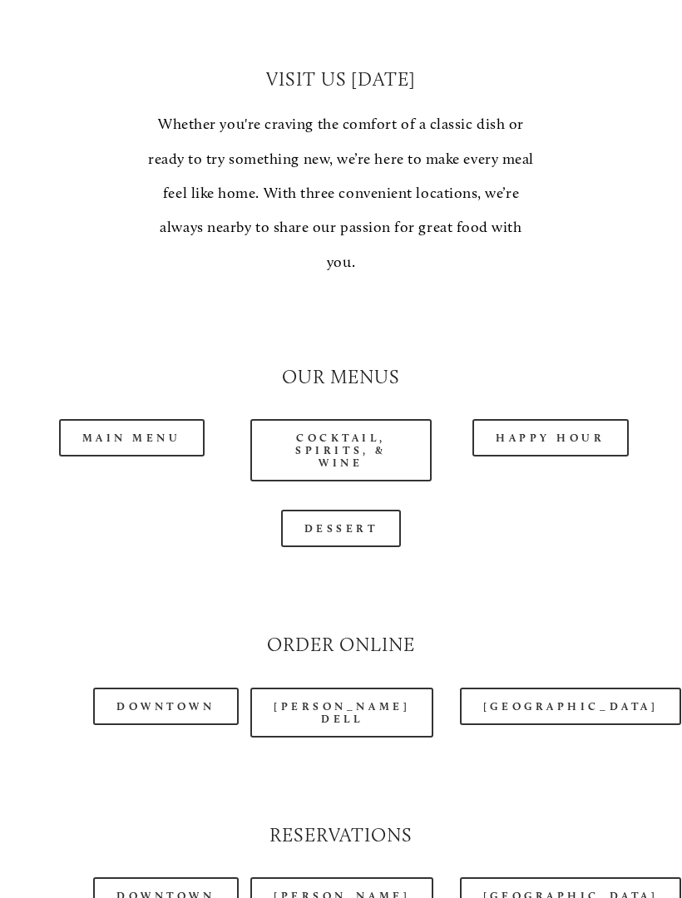 This screenshot has width=682, height=898. Describe the element at coordinates (166, 707) in the screenshot. I see `a: Downtown` at that location.